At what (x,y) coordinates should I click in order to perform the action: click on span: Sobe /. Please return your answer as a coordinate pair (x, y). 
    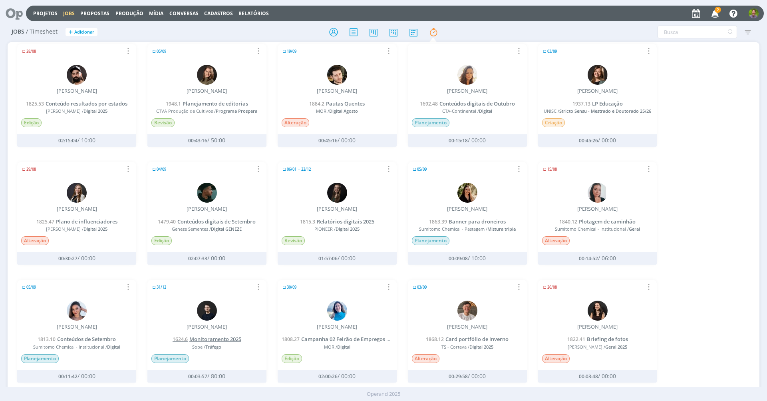
    Looking at the image, I should click on (207, 346).